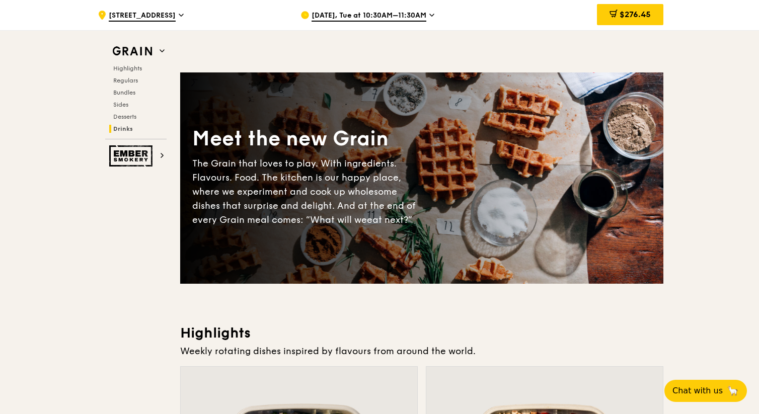 Image resolution: width=759 pixels, height=414 pixels. Describe the element at coordinates (123, 129) in the screenshot. I see `span: Drinks` at that location.